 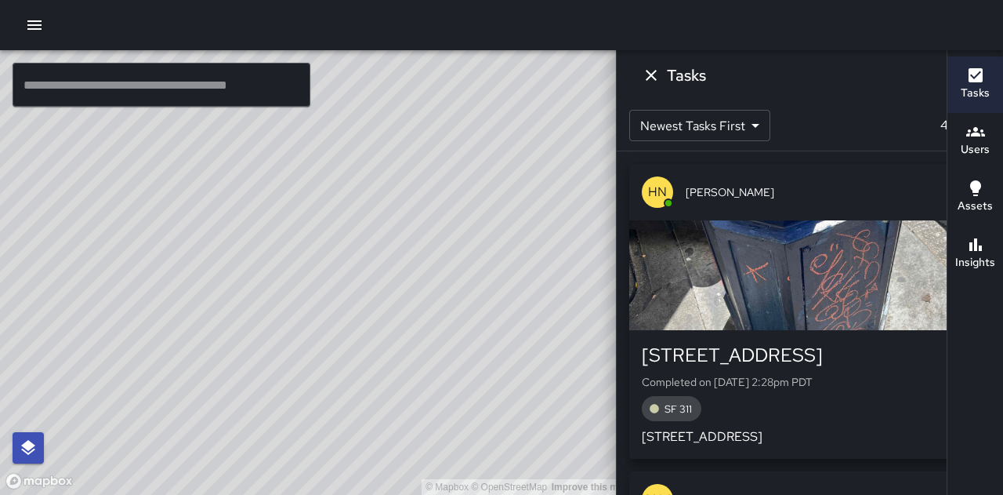 What do you see at coordinates (651, 75) in the screenshot?
I see `button: Dismiss` at bounding box center [651, 75].